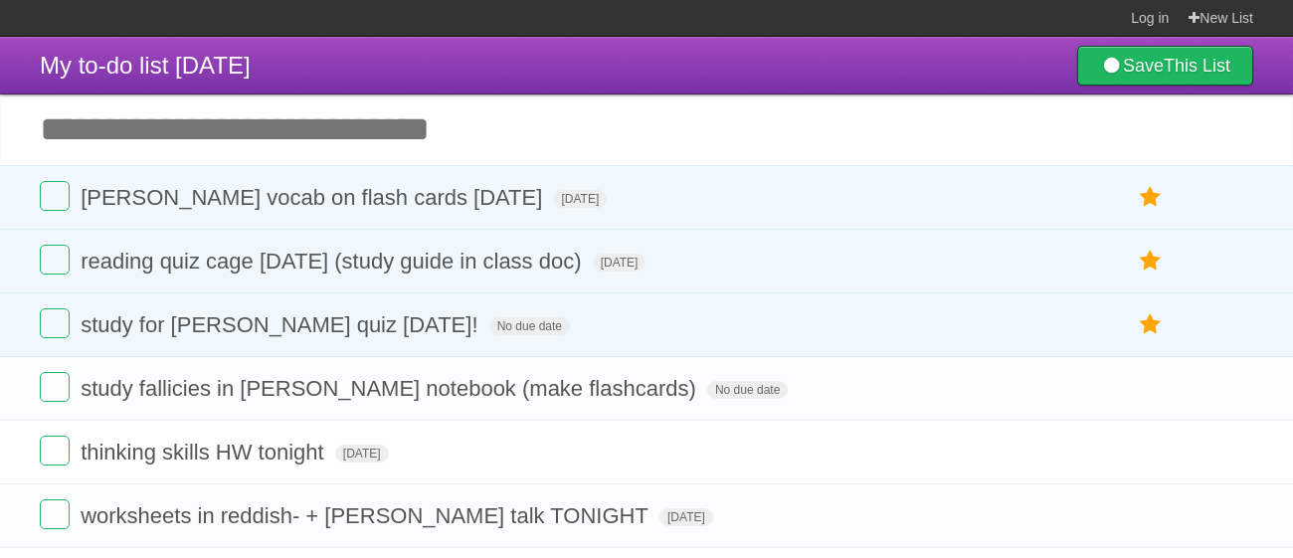 The width and height of the screenshot is (1293, 558). I want to click on a: SaveThis List, so click(1164, 66).